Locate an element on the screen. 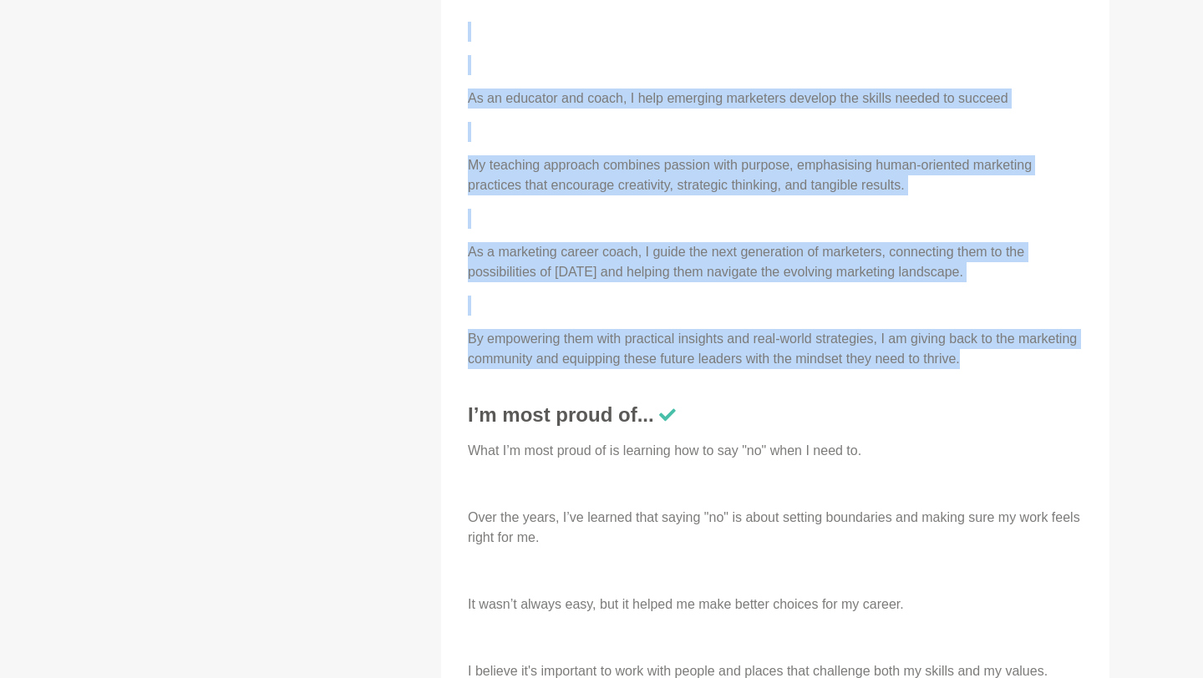 The height and width of the screenshot is (678, 1203). p: As a marketing career coach, I guide the next generation of marketers, connecting them to the pos... is located at coordinates (775, 262).